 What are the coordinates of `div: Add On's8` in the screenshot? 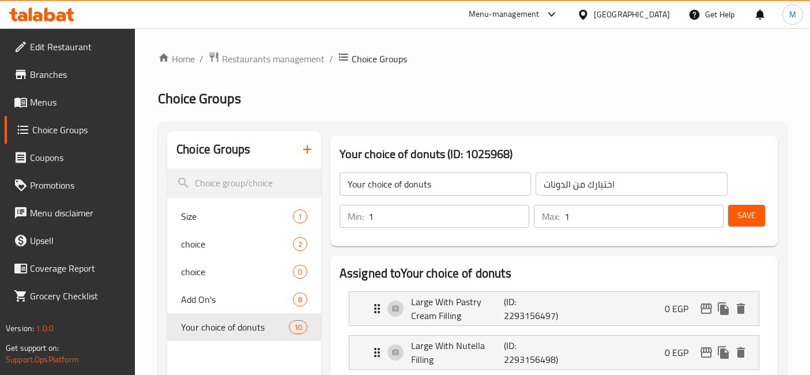 It's located at (244, 299).